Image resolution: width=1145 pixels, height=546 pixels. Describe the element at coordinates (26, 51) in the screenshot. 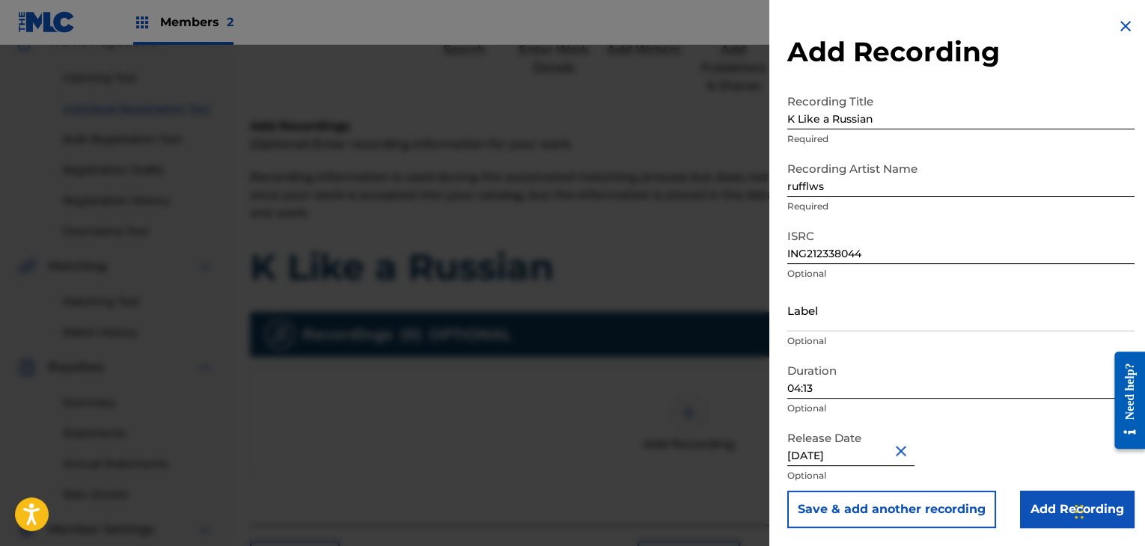

I see `div: Need help?` at that location.